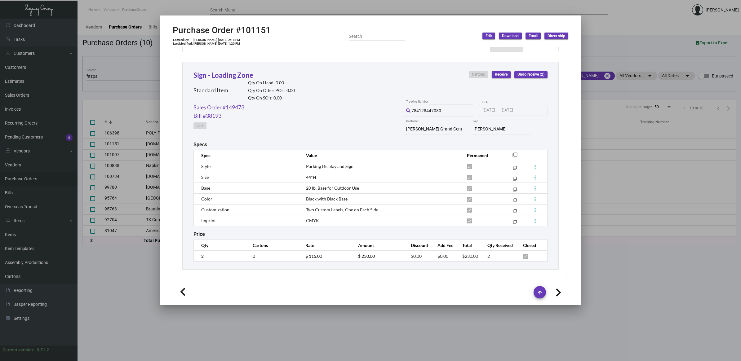 The width and height of the screenshot is (741, 361). What do you see at coordinates (208, 220) in the screenshot?
I see `span: Imprint` at bounding box center [208, 220].